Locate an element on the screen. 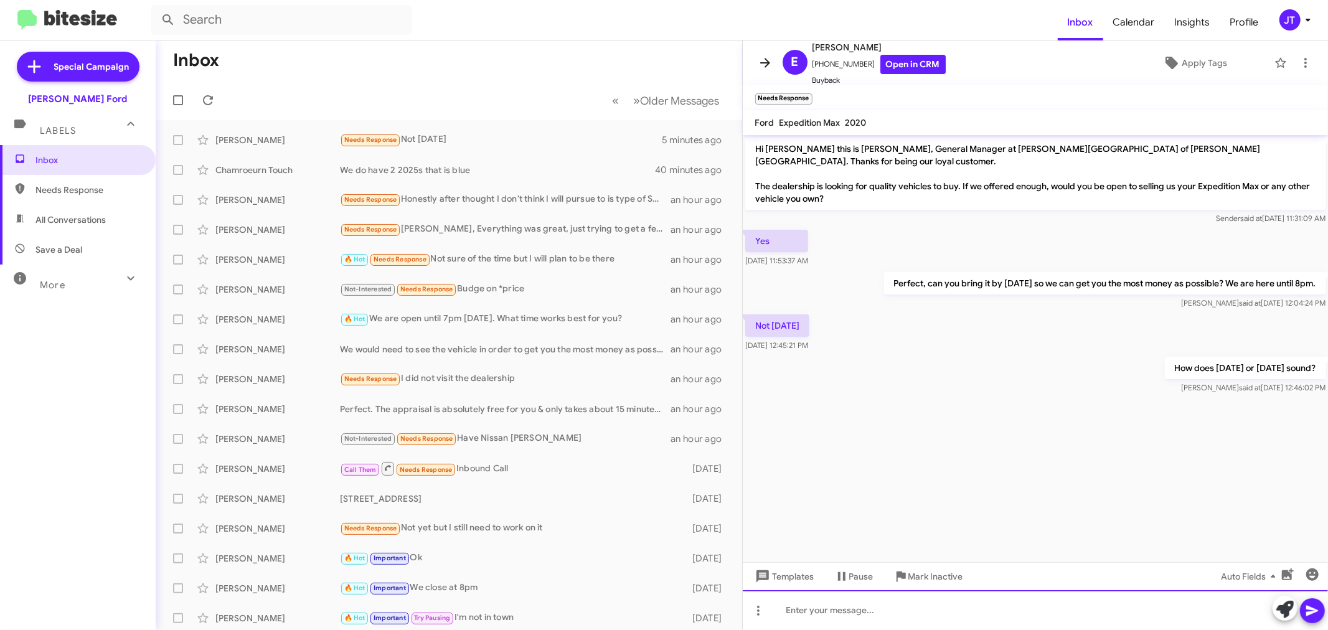  div: Not yet but I still need to work on it is located at coordinates (511, 528).